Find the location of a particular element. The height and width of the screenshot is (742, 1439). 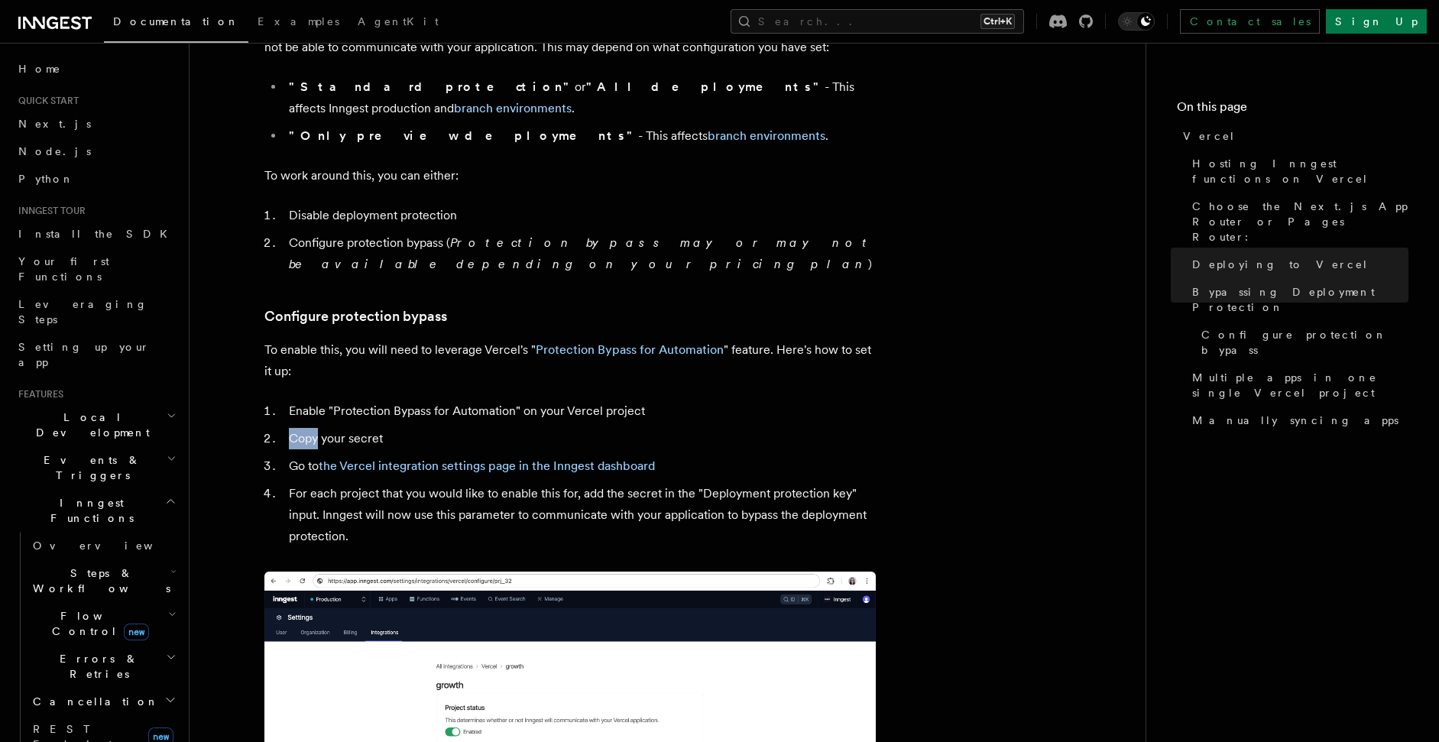

button: Toggle dark mode is located at coordinates (1137, 21).